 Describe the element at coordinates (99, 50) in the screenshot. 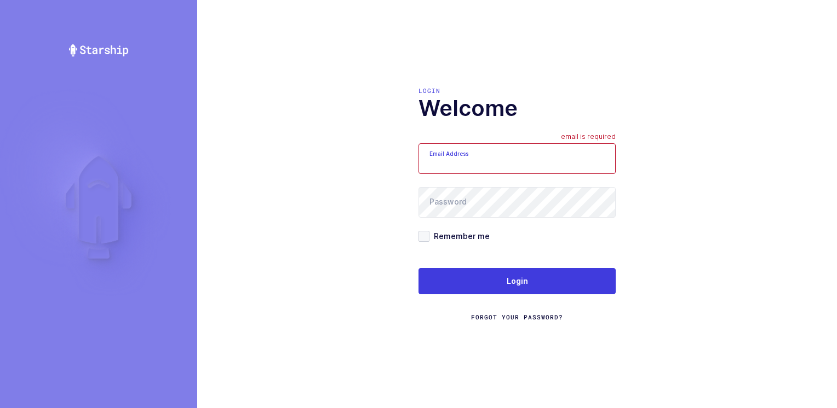

I see `img: Starship` at that location.